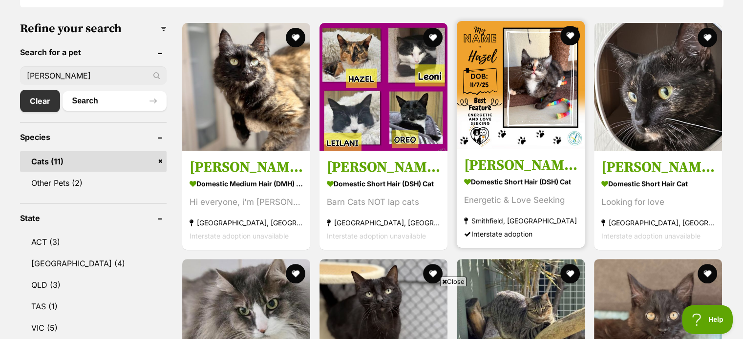  Describe the element at coordinates (93, 307) in the screenshot. I see `a: TAS (1)` at that location.